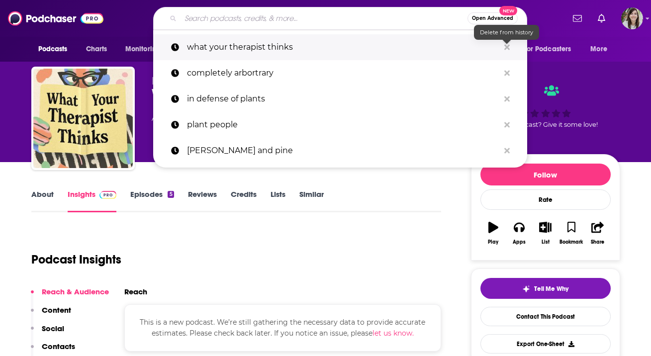  I want to click on a: About, so click(42, 201).